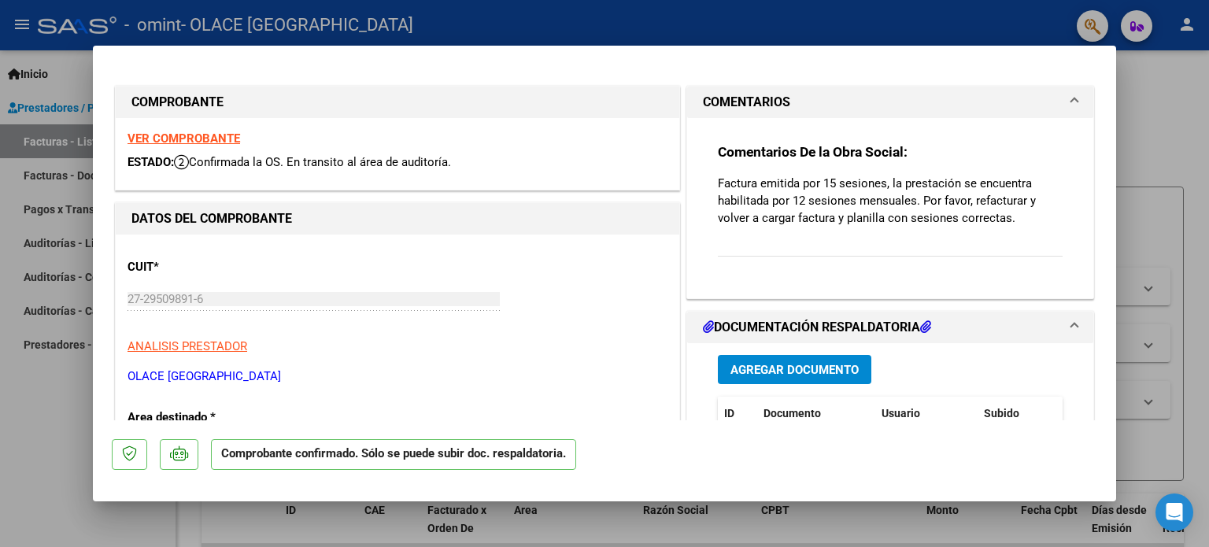  Describe the element at coordinates (212, 218) in the screenshot. I see `strong: DATOS DEL COMPROBANTE` at that location.